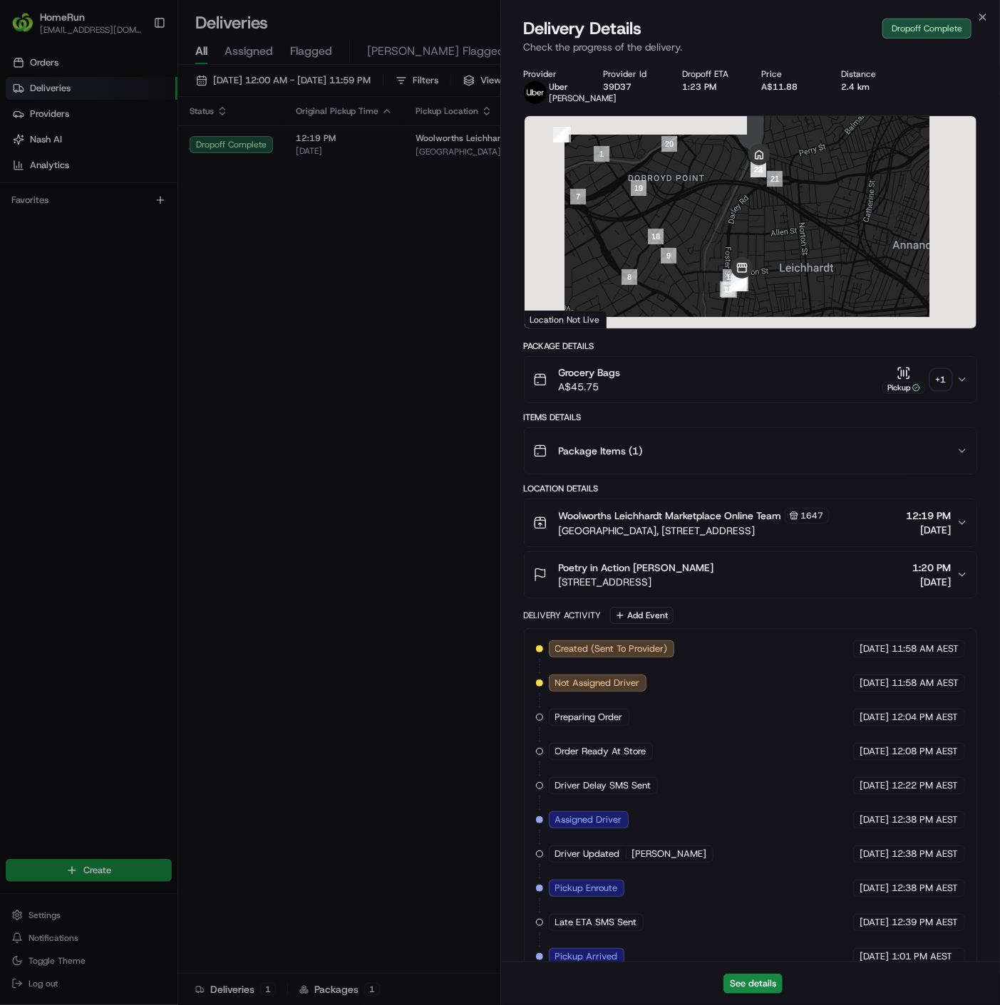  Describe the element at coordinates (924, 923) in the screenshot. I see `span: 12:39 PM AEST` at that location.